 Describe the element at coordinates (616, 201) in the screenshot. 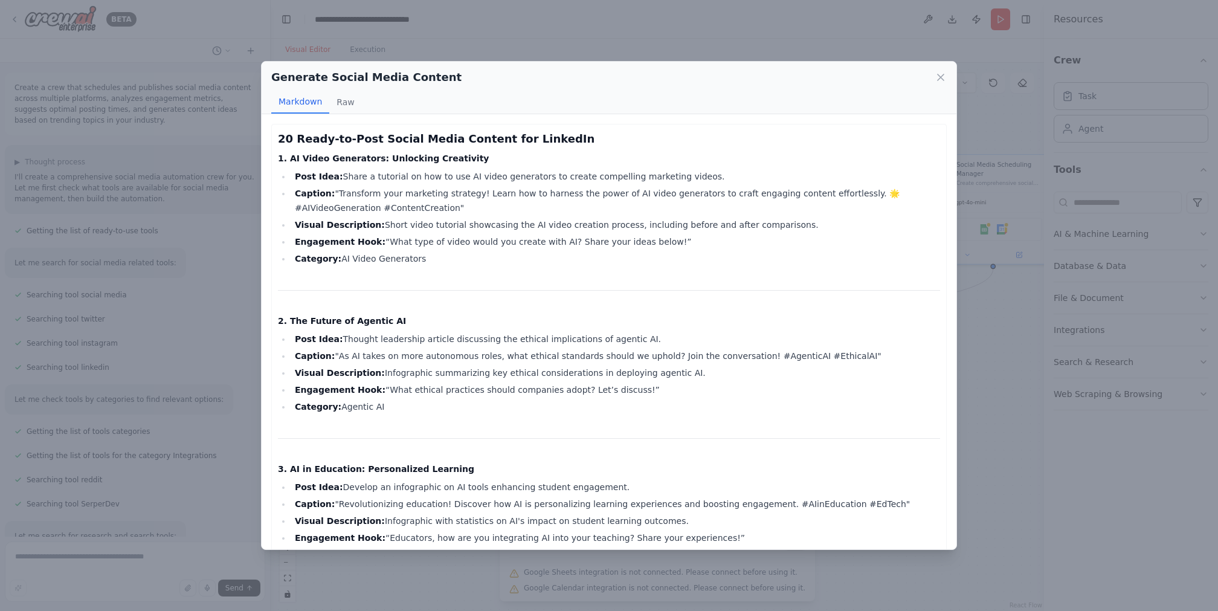

I see `li: "Transform your marketing strategy! Learn how to harness the power of AI video generators to craf...` at that location.